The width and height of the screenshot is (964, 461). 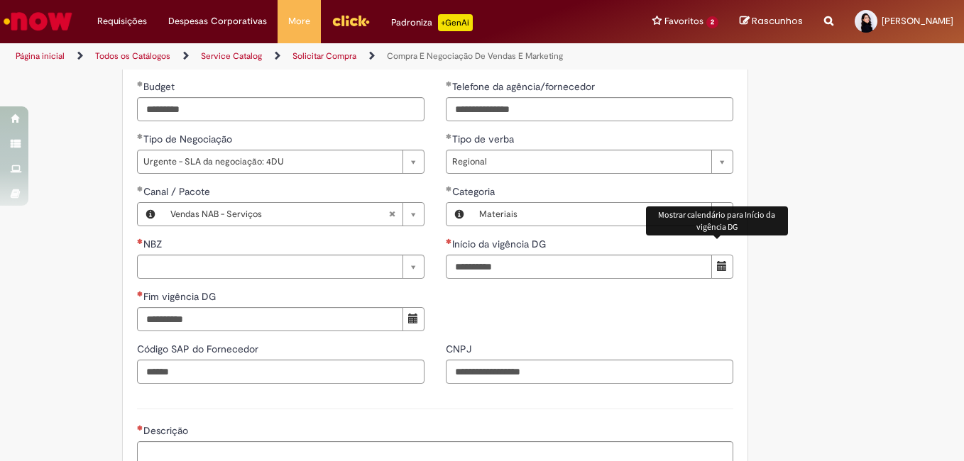 I want to click on a: MateriaisLimpar campo Categoria, so click(x=602, y=214).